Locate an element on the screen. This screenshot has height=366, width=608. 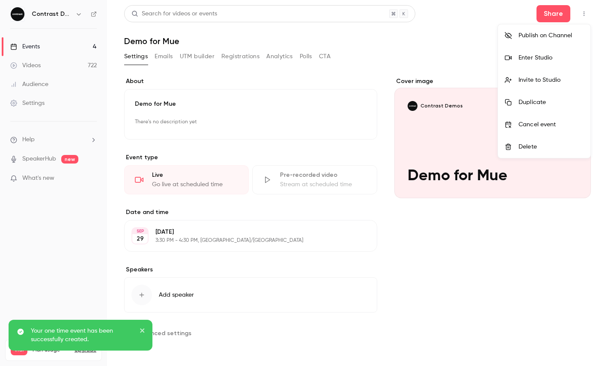
div: Delete is located at coordinates (551, 147).